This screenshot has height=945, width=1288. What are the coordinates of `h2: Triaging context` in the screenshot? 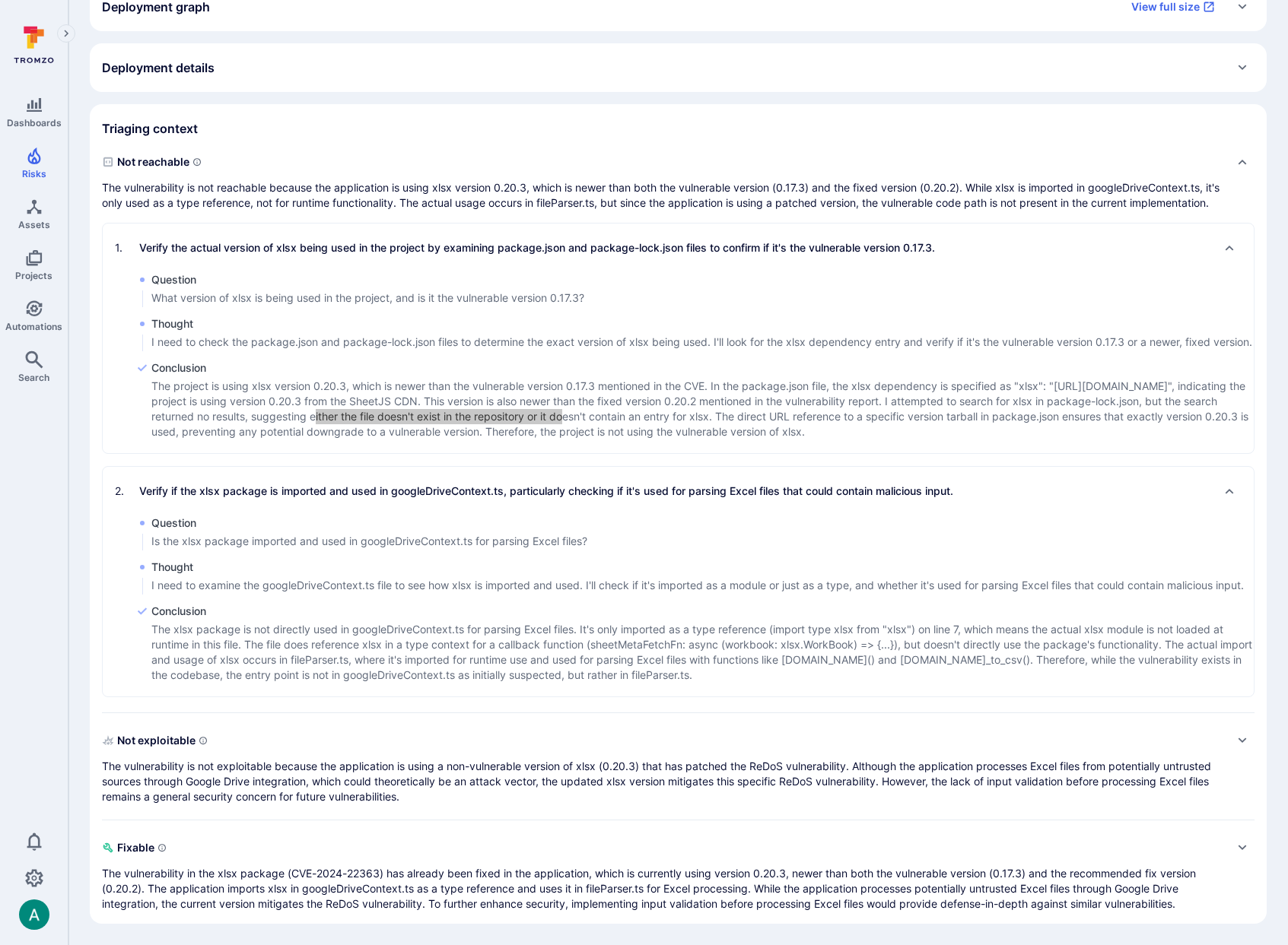 It's located at (149, 128).